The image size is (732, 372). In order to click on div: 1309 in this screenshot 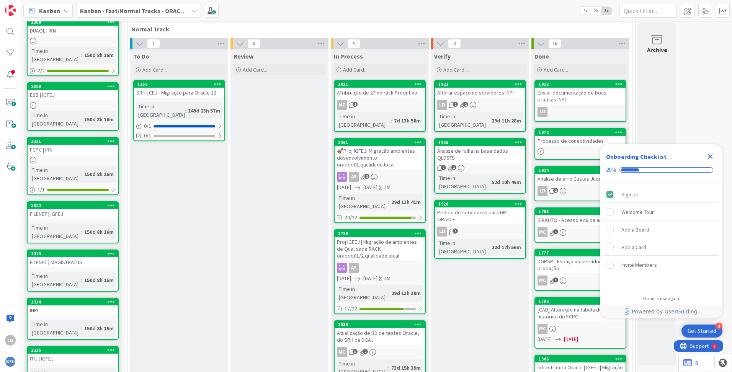, I will do `click(74, 22)`.